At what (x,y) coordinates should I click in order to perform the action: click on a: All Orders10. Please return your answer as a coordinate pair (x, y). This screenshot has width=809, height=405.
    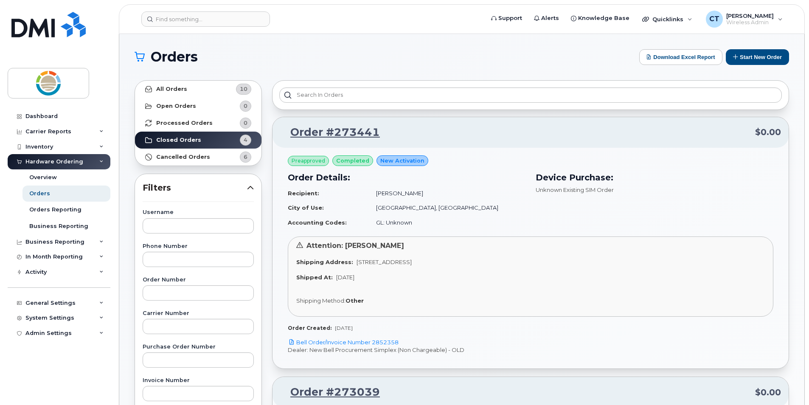
    Looking at the image, I should click on (198, 89).